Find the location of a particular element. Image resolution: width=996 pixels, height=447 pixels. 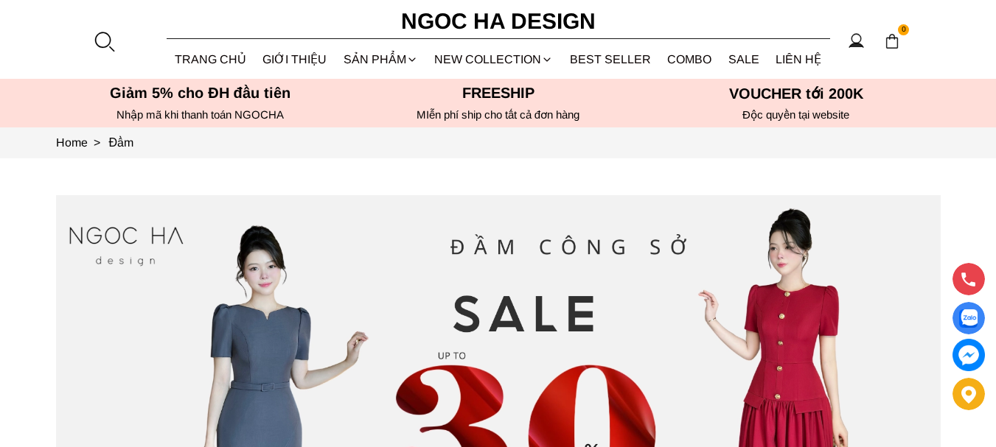

a: GIỚI THIỆU is located at coordinates (295, 59).